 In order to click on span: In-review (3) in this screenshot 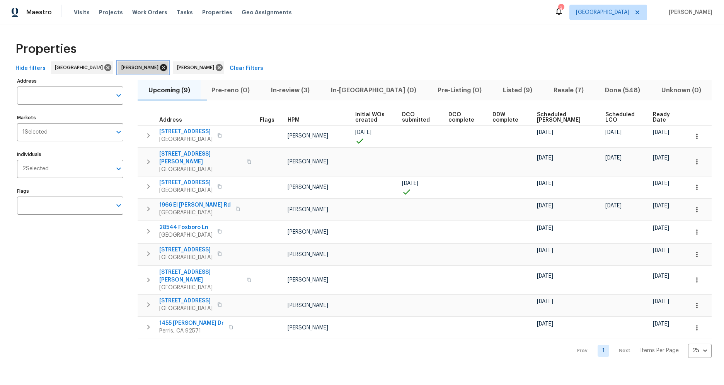, I will do `click(290, 90)`.